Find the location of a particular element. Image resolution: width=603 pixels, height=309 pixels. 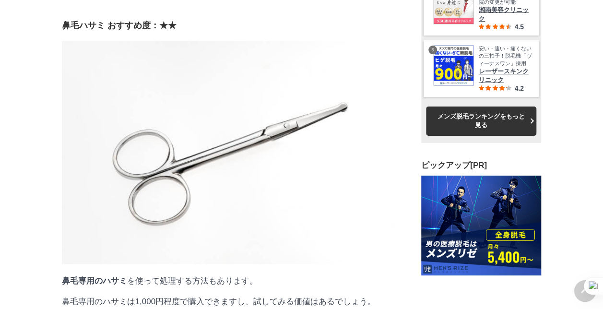

span: 安い・速い・痛くないの三拍子！脱毛機「ヴィーナスワン」採用 is located at coordinates (505, 56).